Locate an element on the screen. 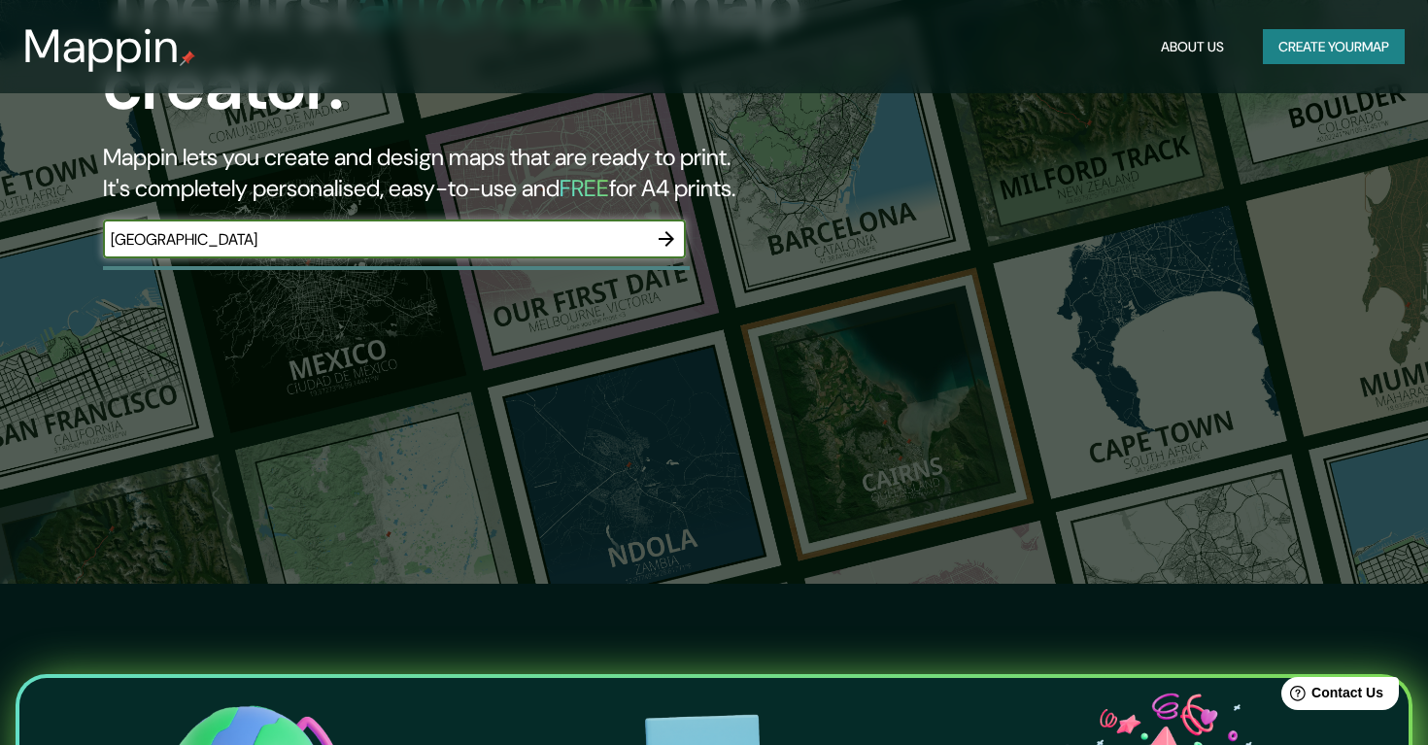 This screenshot has width=1428, height=745. input: Choose your favourite place is located at coordinates (375, 239).